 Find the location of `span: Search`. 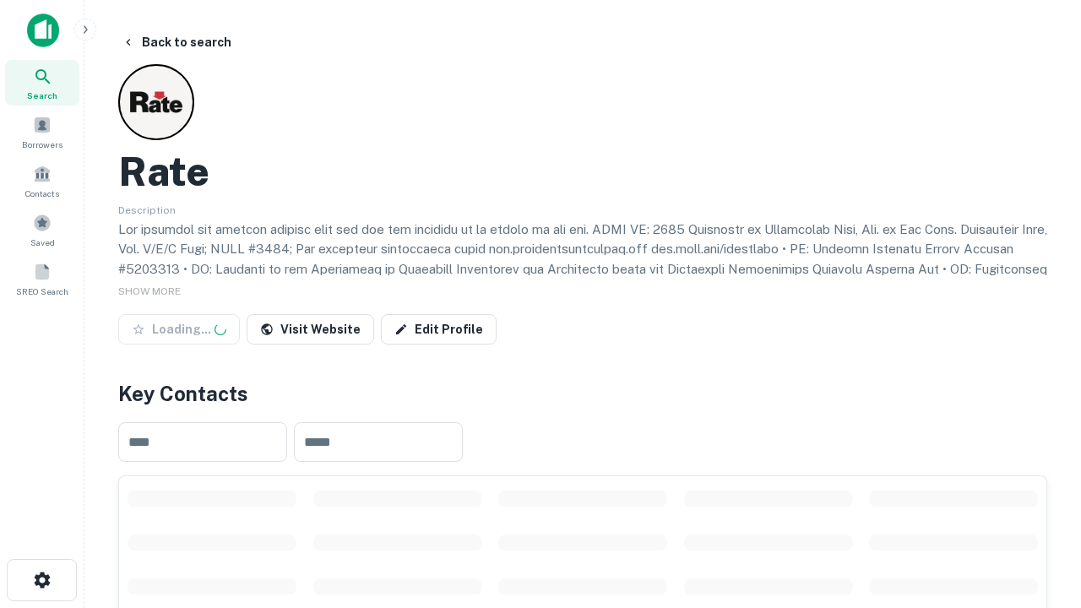

span: Search is located at coordinates (42, 95).